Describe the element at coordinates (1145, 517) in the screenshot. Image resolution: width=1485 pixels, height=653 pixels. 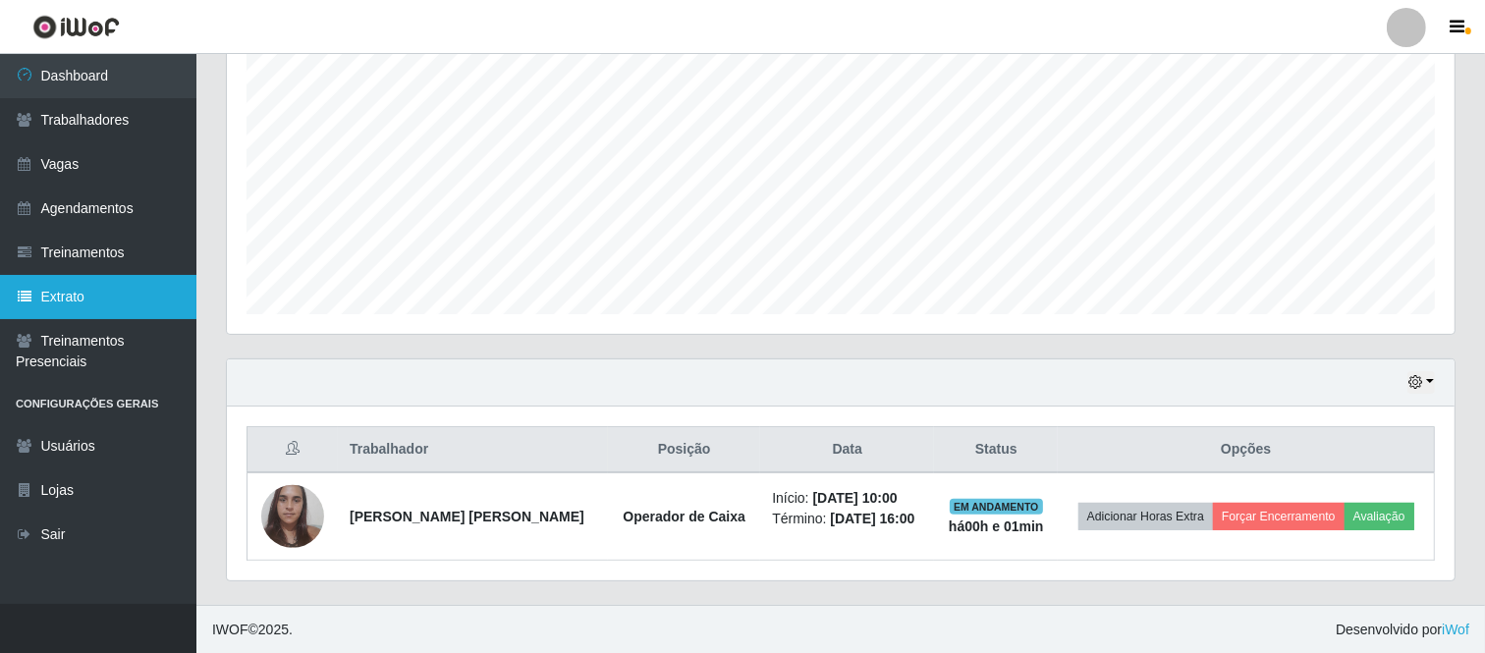
I see `button: Adicionar Horas Extra` at that location.